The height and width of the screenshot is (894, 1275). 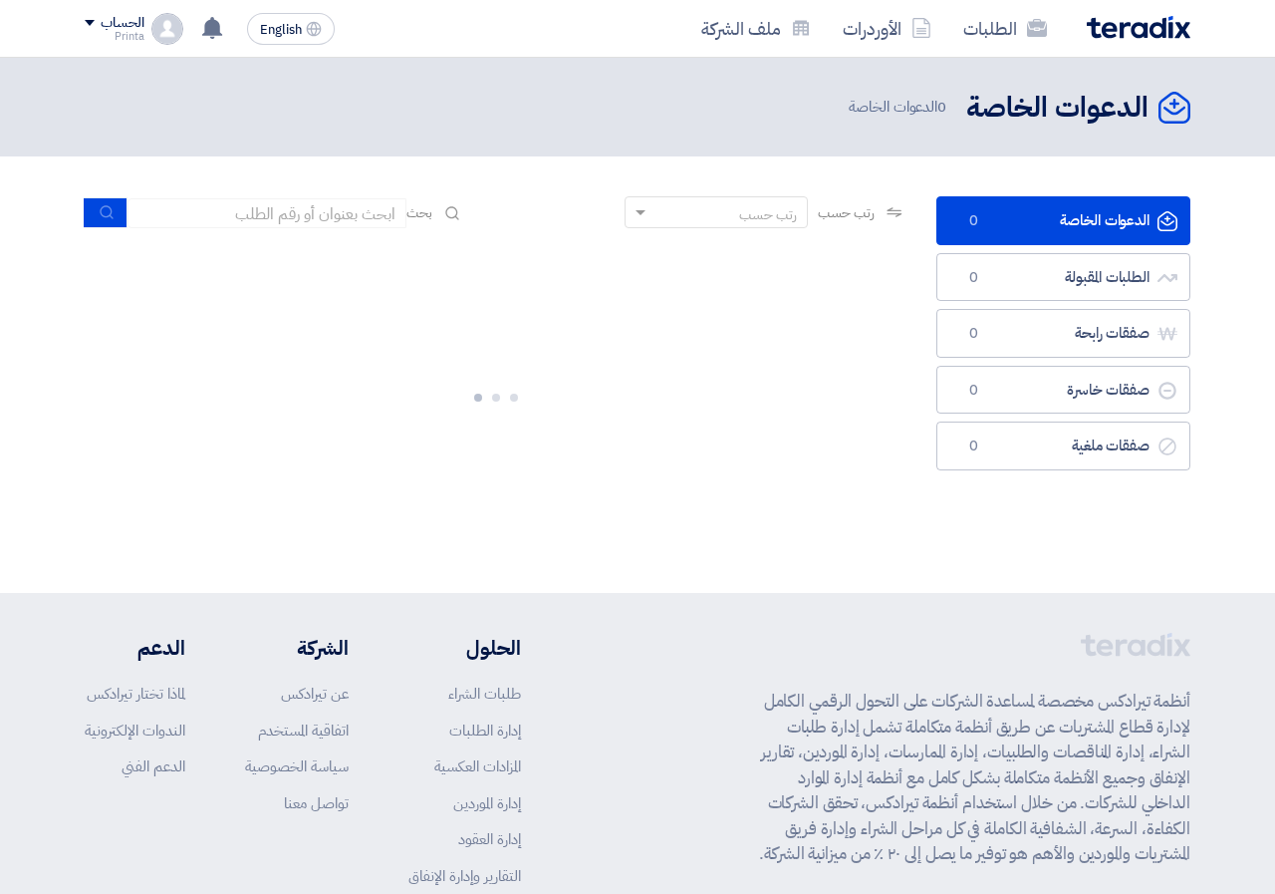 I want to click on a: التقارير وإدارة الإنفاق, so click(x=464, y=876).